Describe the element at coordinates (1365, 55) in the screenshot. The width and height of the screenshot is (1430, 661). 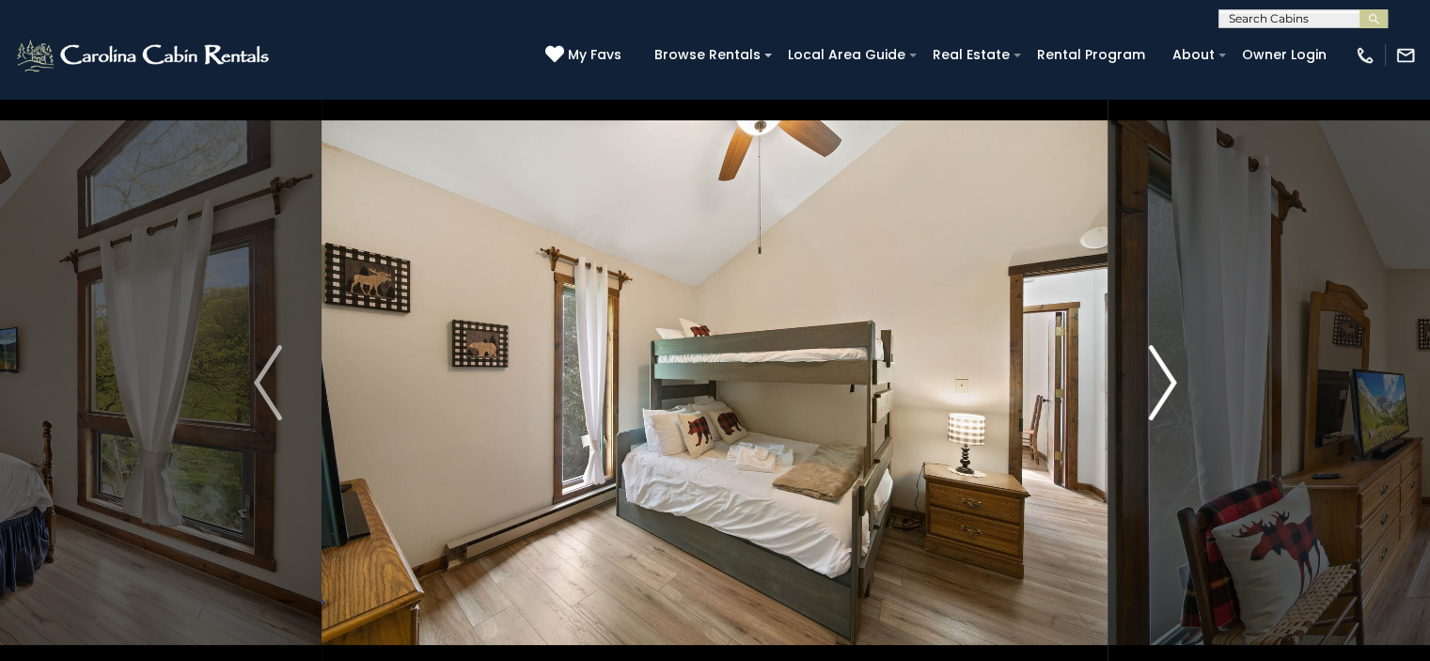
I see `img: phone-regular-white.png` at that location.